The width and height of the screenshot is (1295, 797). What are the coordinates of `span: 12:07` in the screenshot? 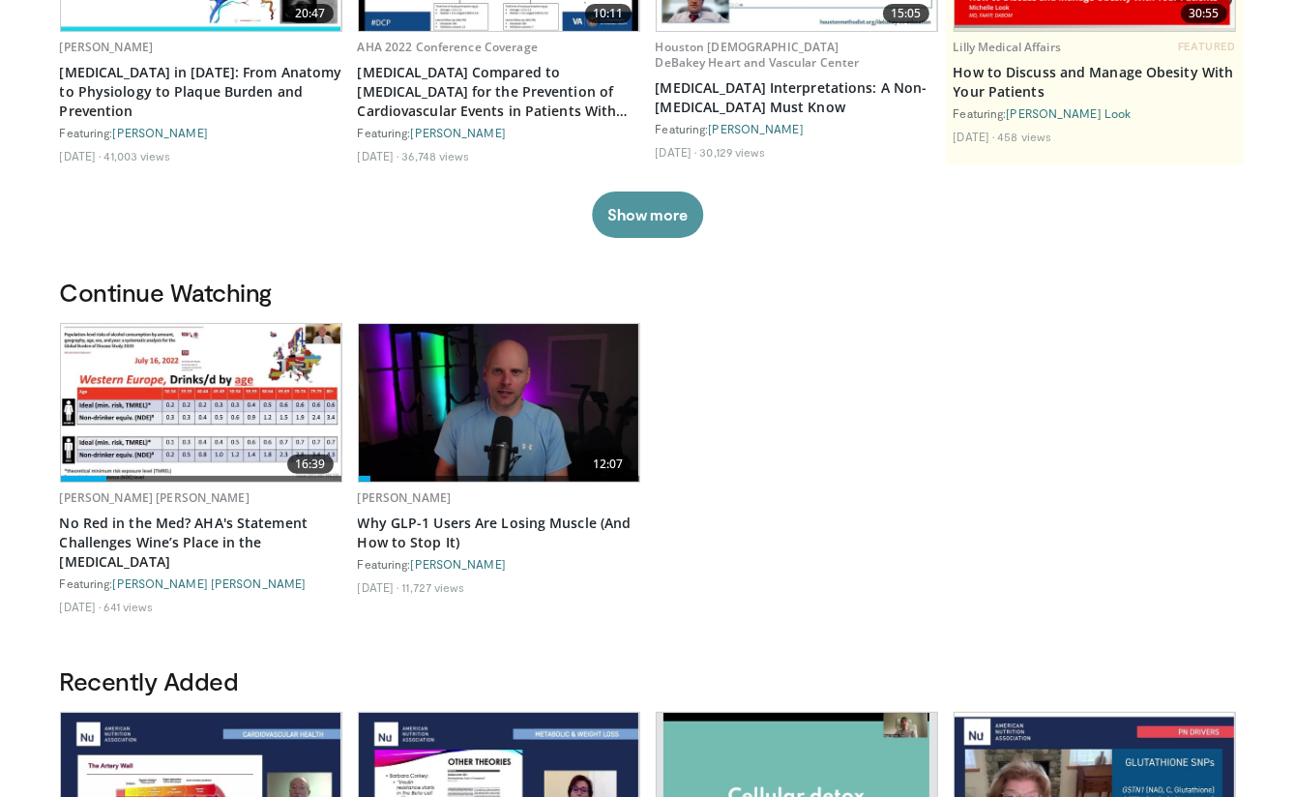 It's located at (608, 464).